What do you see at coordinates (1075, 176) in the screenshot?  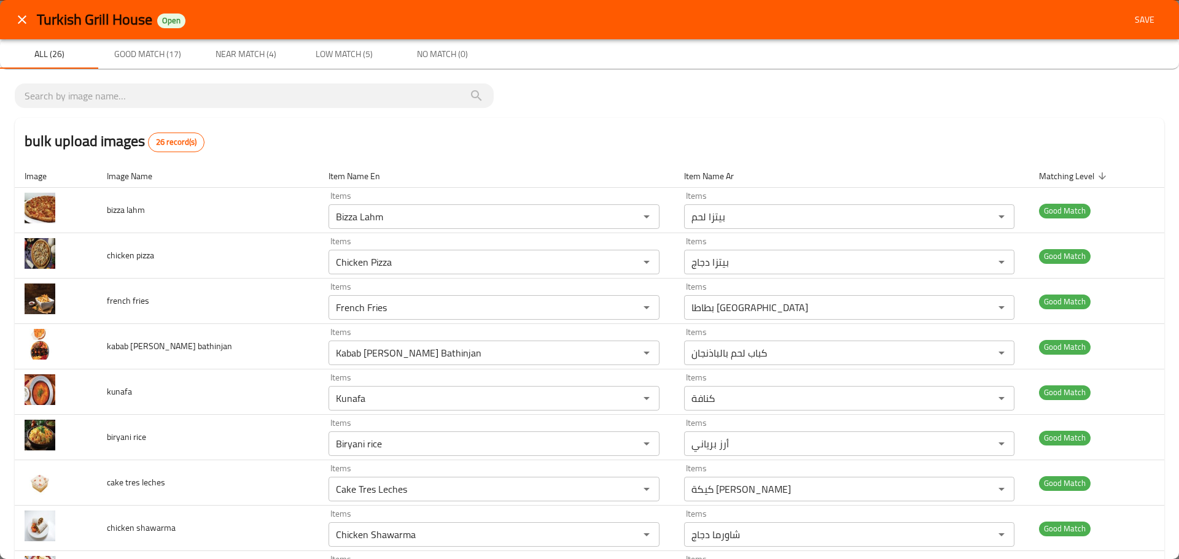 I see `span: Matching Level` at bounding box center [1075, 176].